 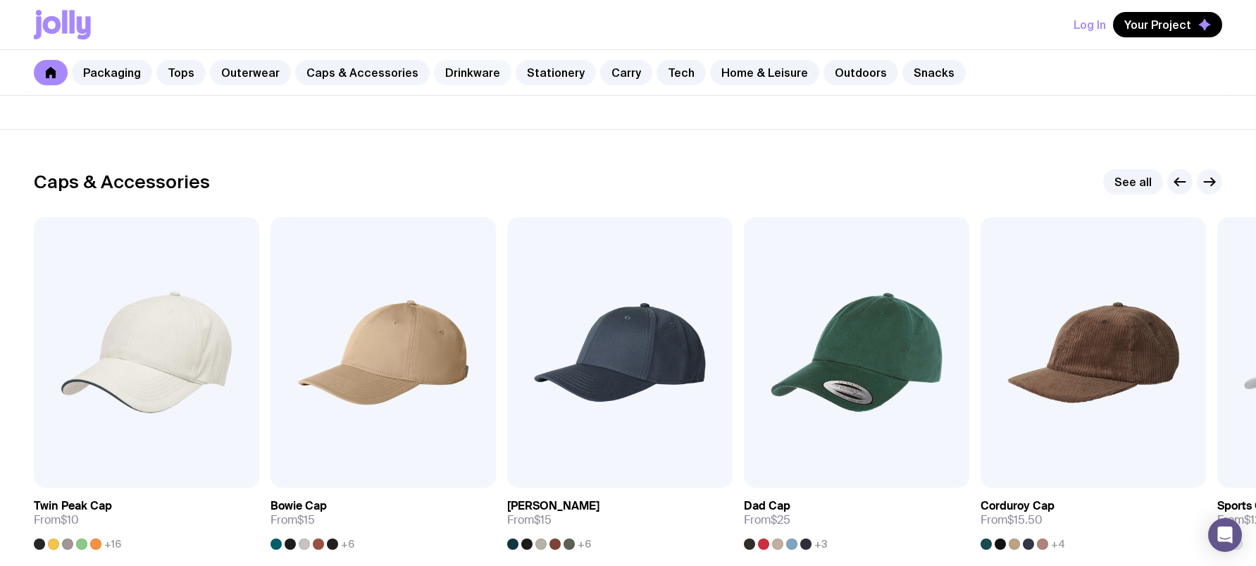 What do you see at coordinates (626, 73) in the screenshot?
I see `a: Carry` at bounding box center [626, 73].